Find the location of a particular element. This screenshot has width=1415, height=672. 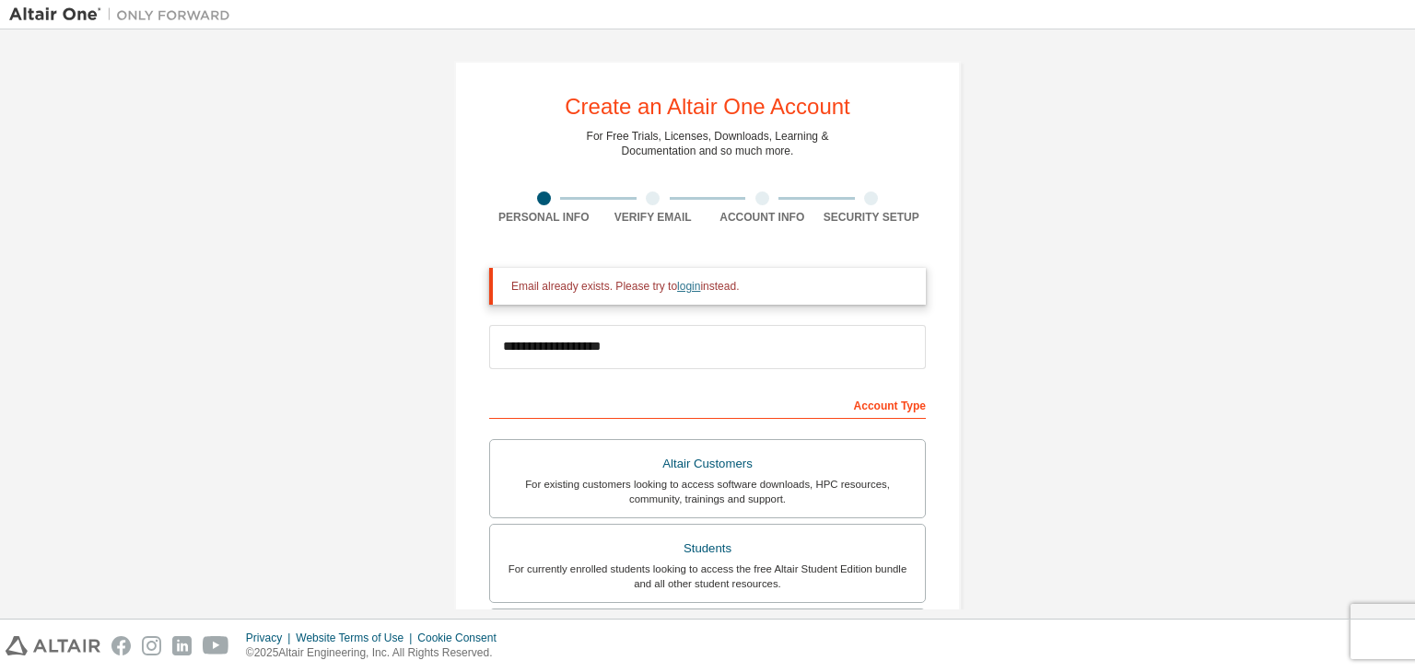

img: facebook.svg is located at coordinates (121, 646).